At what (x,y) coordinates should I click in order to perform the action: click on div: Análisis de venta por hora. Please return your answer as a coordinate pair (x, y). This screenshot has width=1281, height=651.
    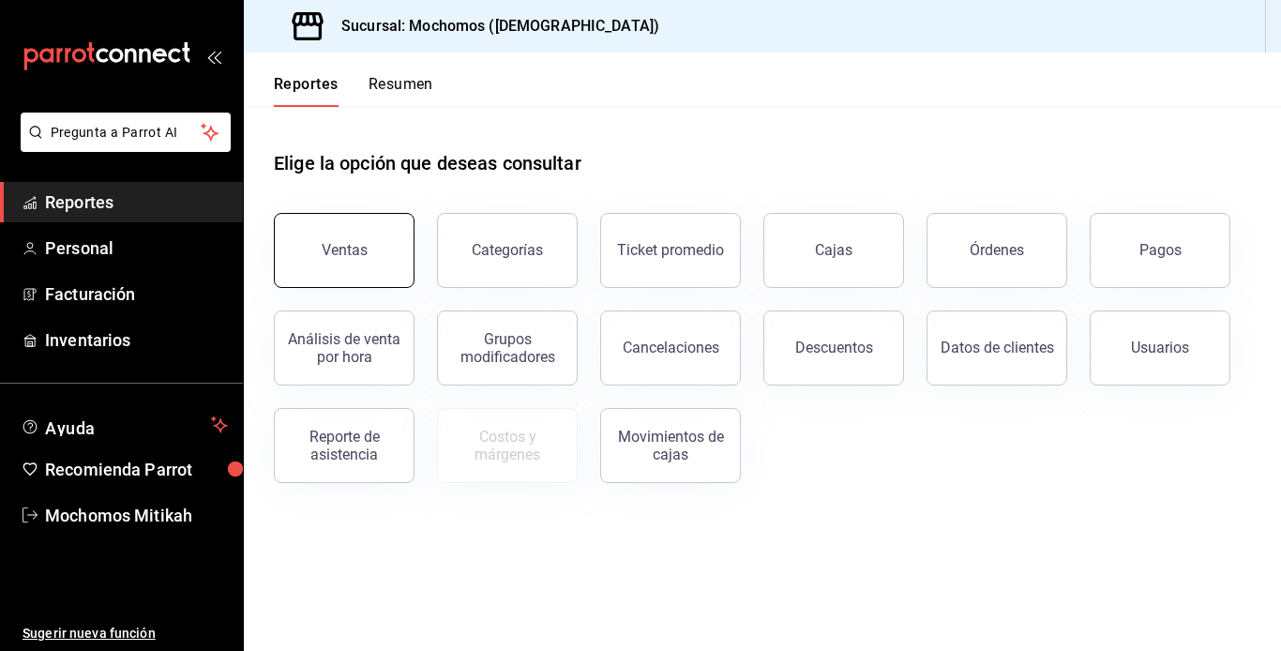
    Looking at the image, I should click on (344, 348).